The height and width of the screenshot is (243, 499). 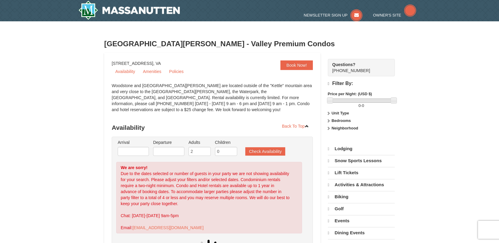 I want to click on strong: Unit Type, so click(x=340, y=113).